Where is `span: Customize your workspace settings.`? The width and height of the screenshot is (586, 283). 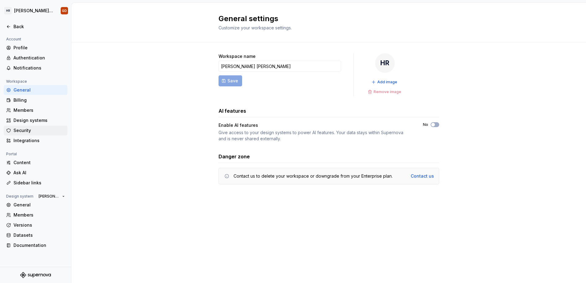 span: Customize your workspace settings. is located at coordinates (255, 28).